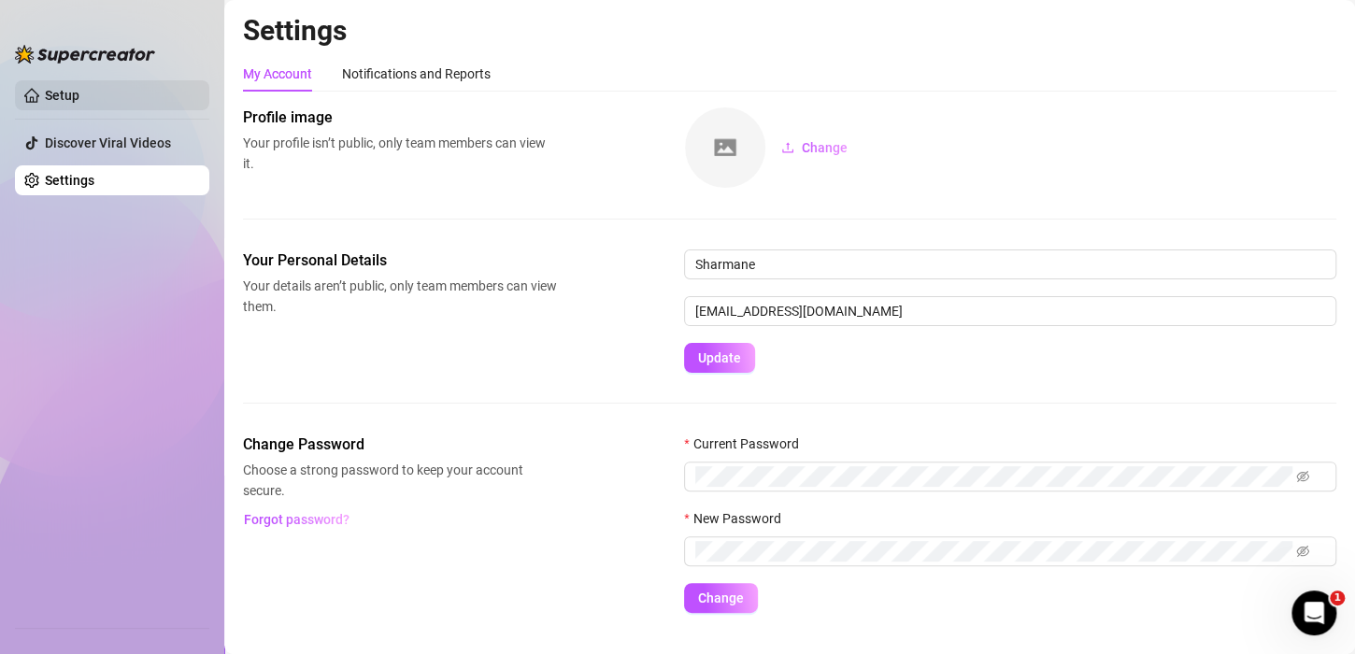 The height and width of the screenshot is (654, 1355). Describe the element at coordinates (400, 261) in the screenshot. I see `span: Your Personal Details` at that location.